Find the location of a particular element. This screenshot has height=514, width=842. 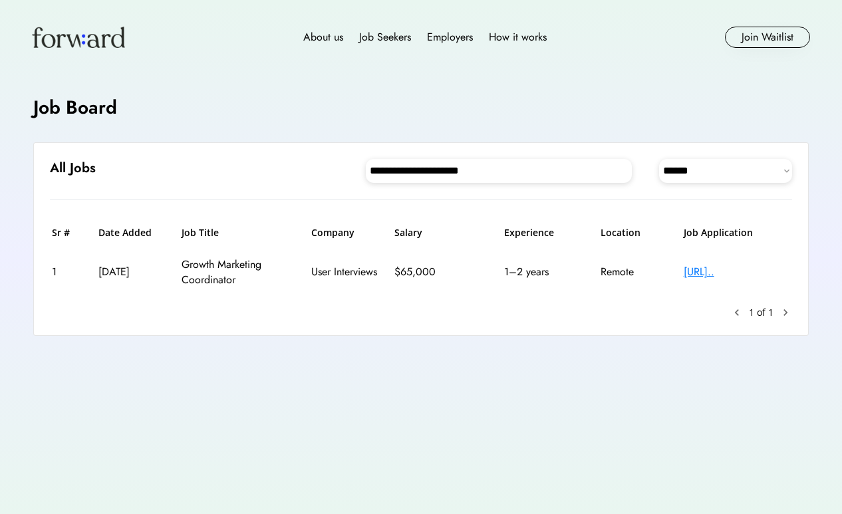

div: Job Seekers is located at coordinates (385, 37).